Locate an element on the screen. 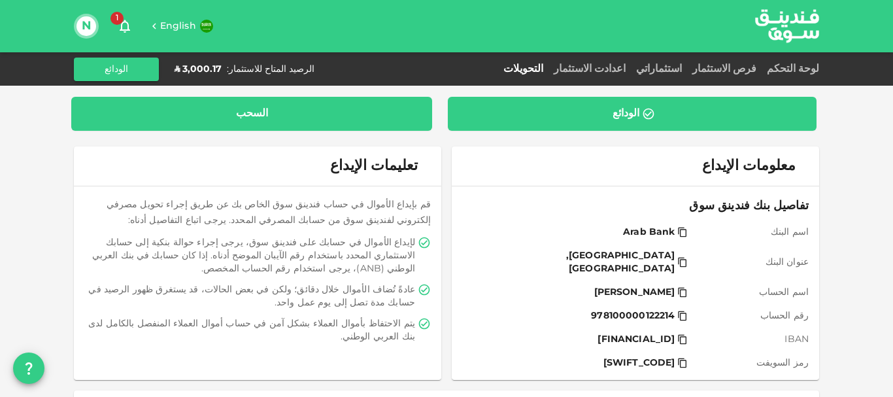 The width and height of the screenshot is (893, 397). span: 1 is located at coordinates (117, 18).